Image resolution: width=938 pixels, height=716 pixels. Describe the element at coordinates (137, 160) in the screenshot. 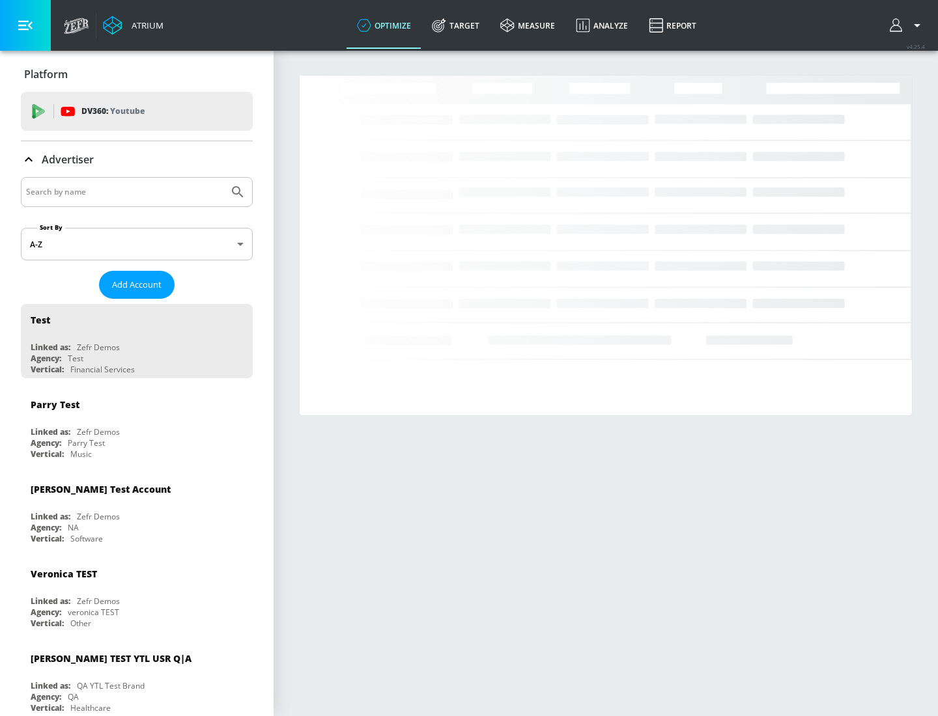

I see `div: Advertiser` at that location.